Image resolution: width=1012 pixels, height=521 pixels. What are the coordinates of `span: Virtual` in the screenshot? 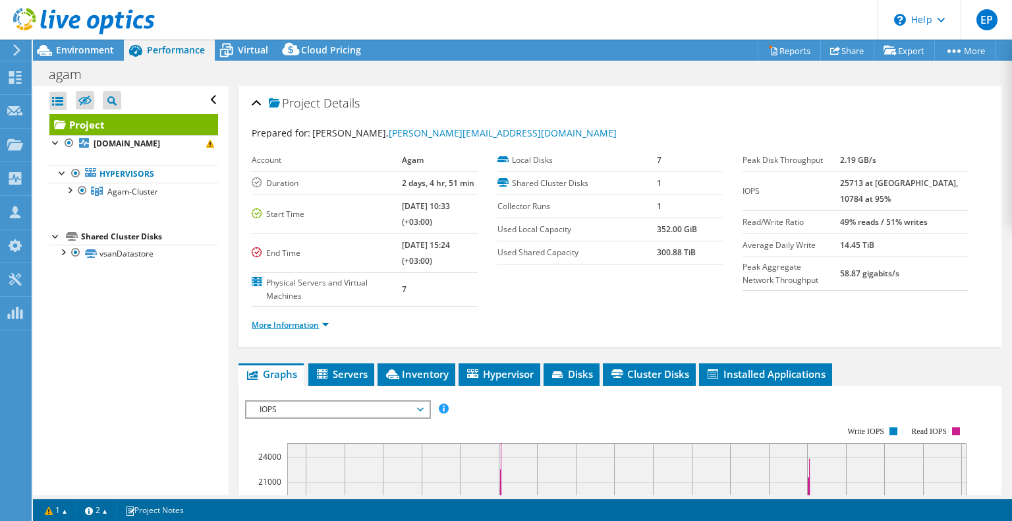 It's located at (253, 49).